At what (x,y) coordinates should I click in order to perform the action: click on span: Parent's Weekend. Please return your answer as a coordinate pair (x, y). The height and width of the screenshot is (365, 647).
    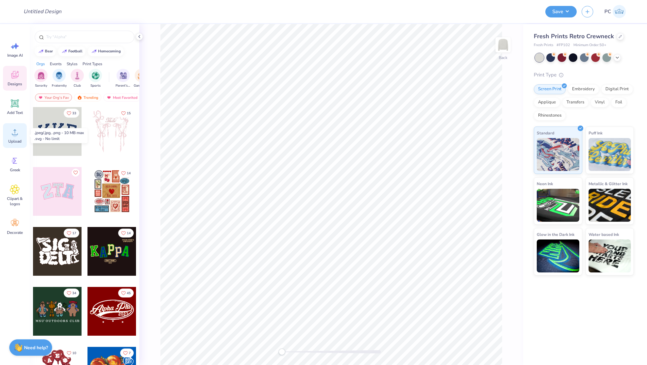
    Looking at the image, I should click on (123, 86).